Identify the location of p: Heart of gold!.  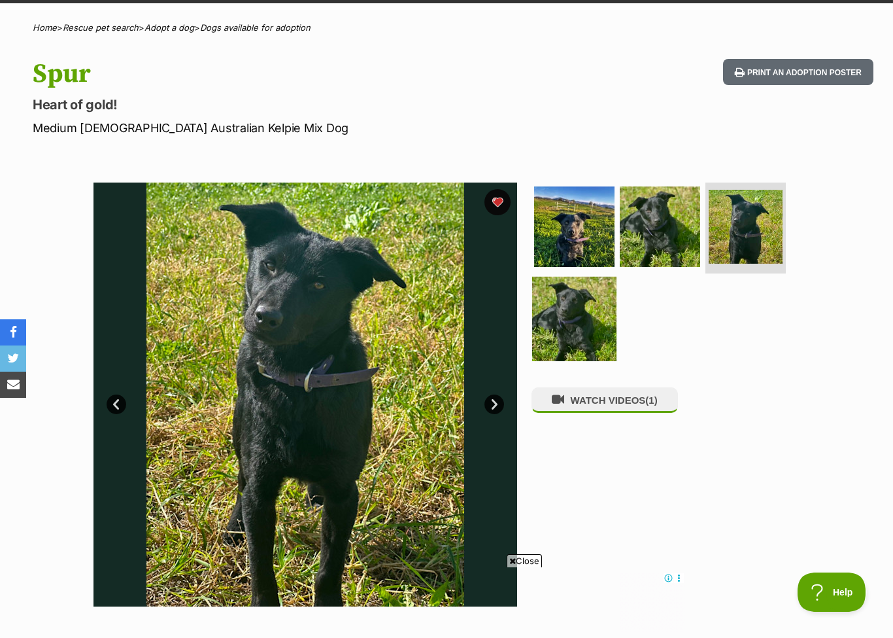
(289, 105).